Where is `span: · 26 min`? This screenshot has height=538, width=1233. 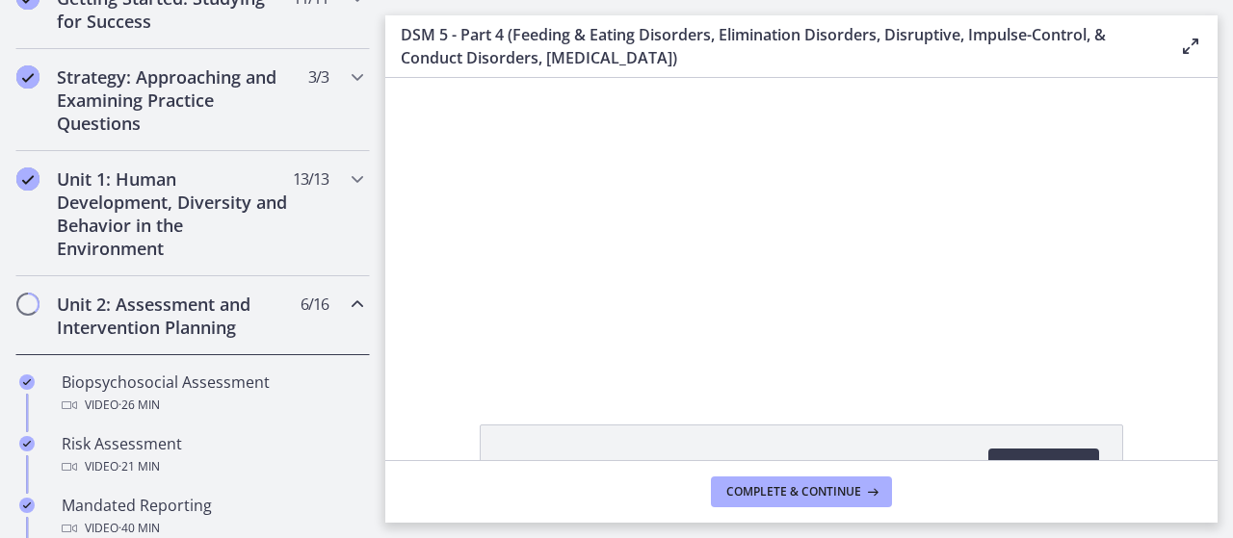
span: · 26 min is located at coordinates (139, 405).